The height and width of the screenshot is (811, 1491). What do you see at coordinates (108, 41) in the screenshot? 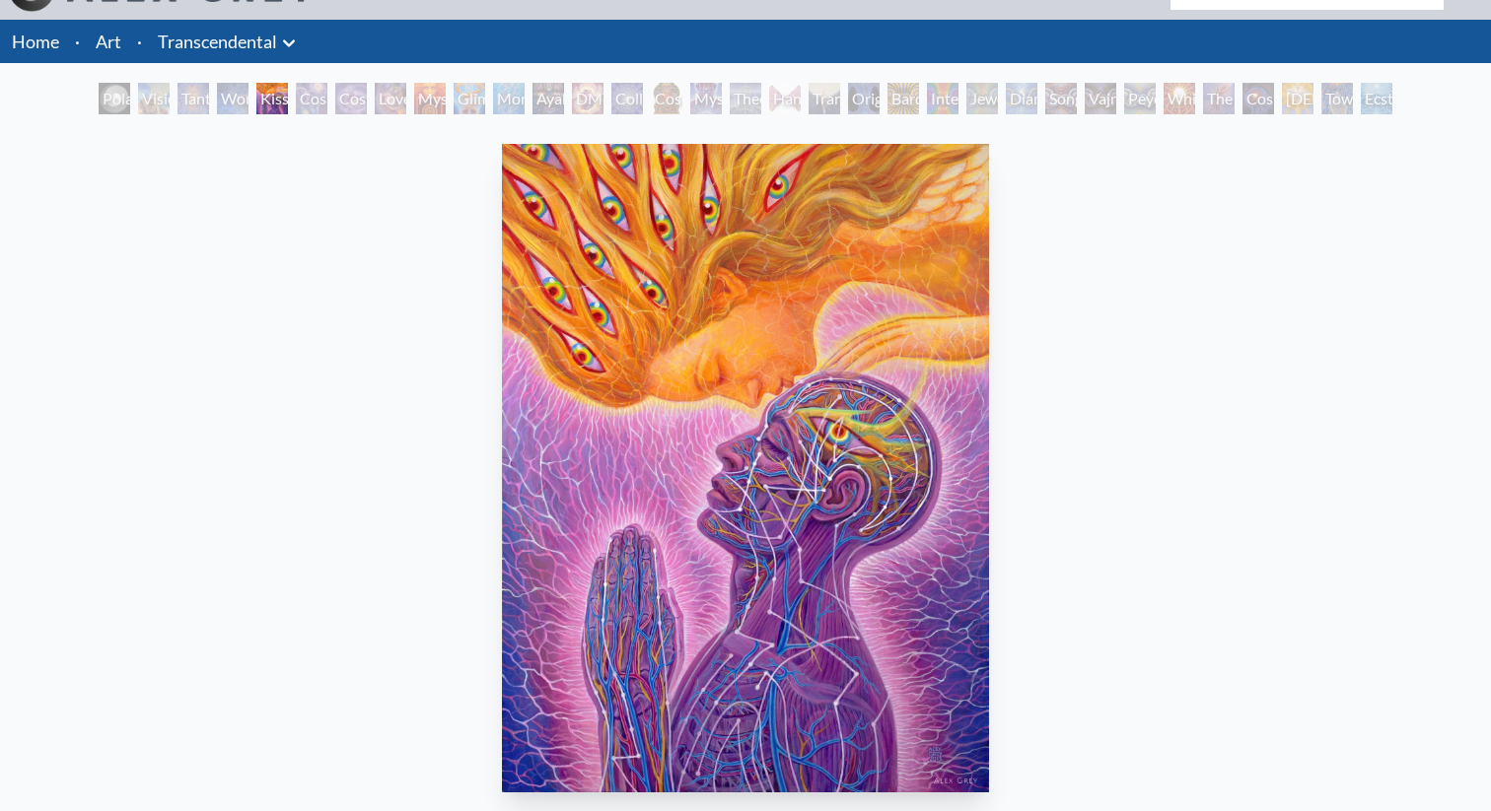
I see `a: Art` at bounding box center [108, 41].